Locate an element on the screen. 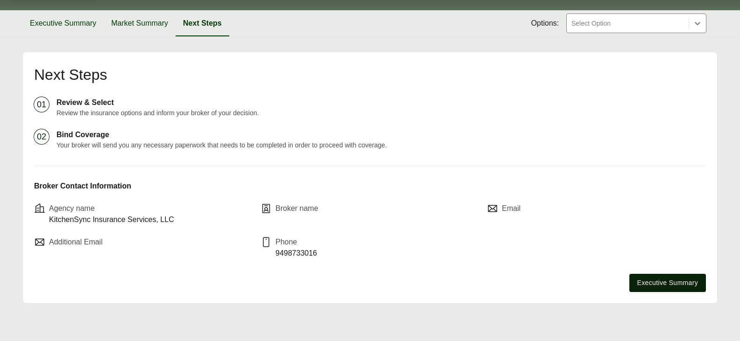 The height and width of the screenshot is (341, 740). a: Executive Summary is located at coordinates (667, 283).